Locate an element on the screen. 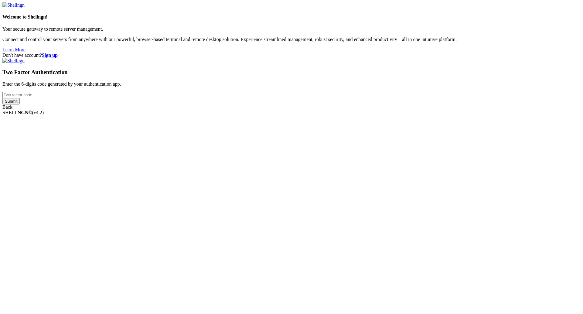 The height and width of the screenshot is (314, 583). strong: Sign up is located at coordinates (50, 55).